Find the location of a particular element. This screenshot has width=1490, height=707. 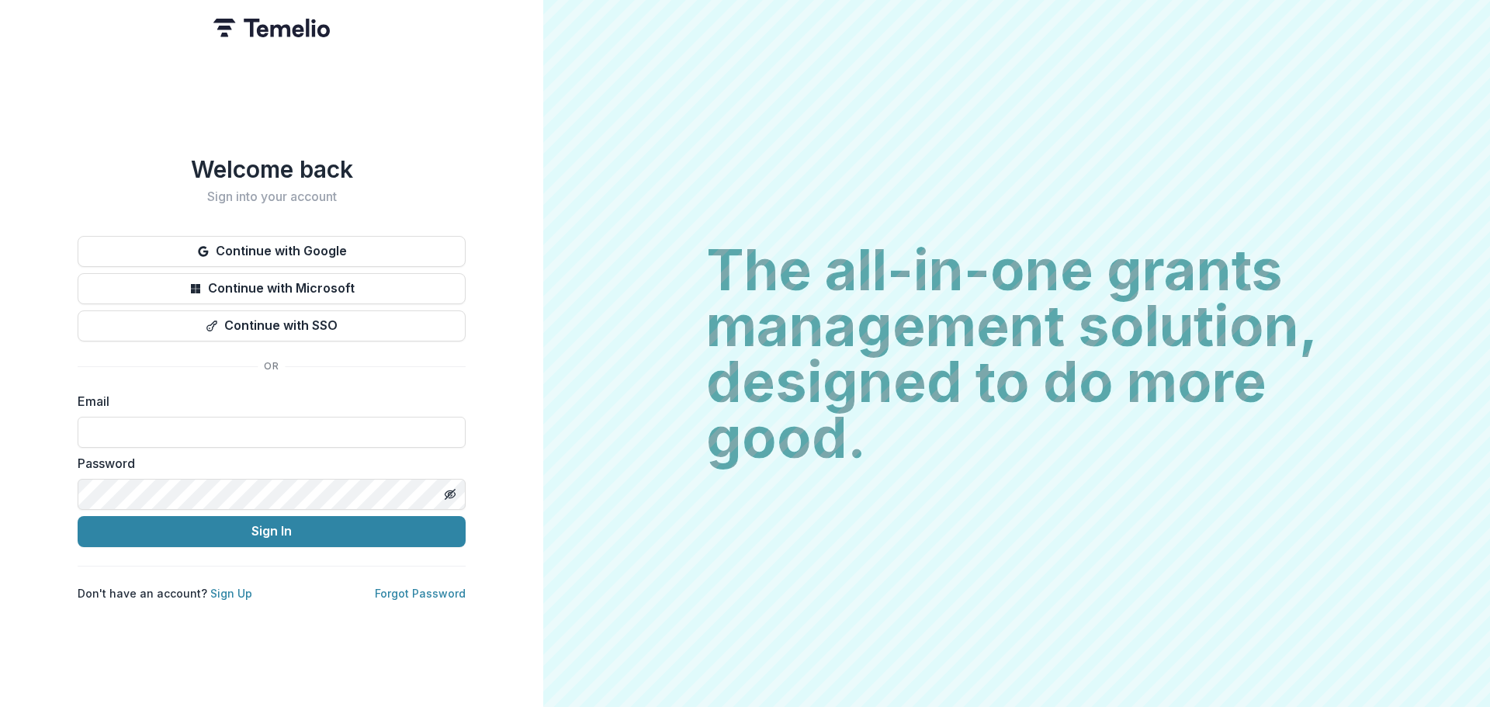

h1: Welcome back is located at coordinates (272, 169).